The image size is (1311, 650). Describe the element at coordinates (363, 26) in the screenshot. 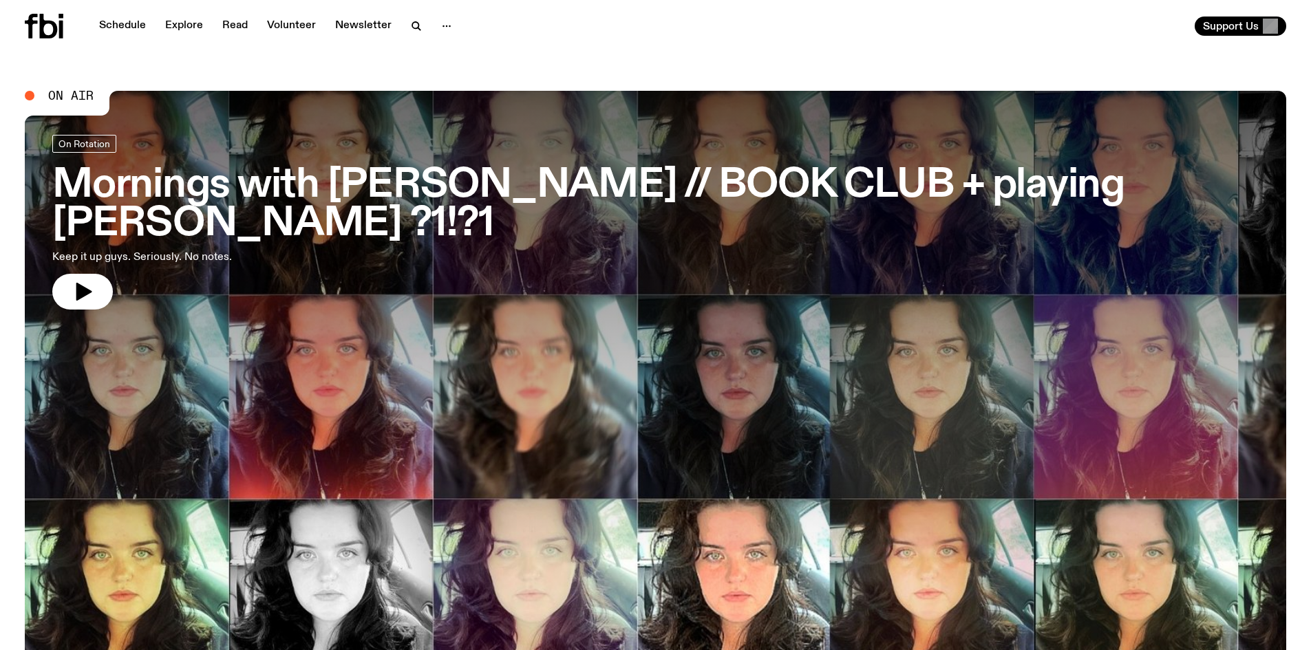

I see `a: Newsletter` at that location.